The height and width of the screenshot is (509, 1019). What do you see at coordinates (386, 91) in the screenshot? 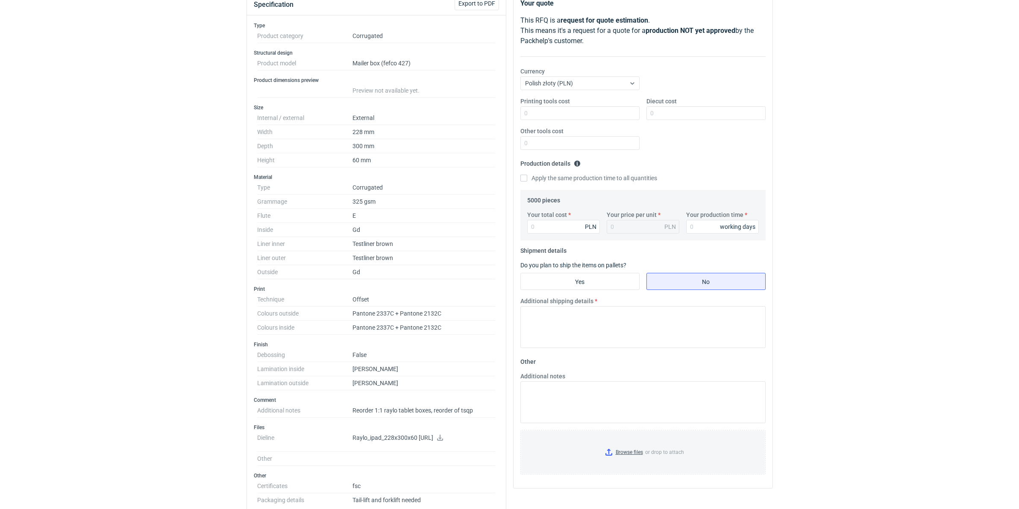
I see `span: Preview not available yet.` at bounding box center [386, 91].